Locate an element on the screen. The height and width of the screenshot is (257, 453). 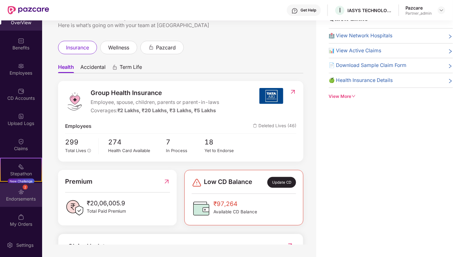
span: Total Paid Premium is located at coordinates (107, 211).